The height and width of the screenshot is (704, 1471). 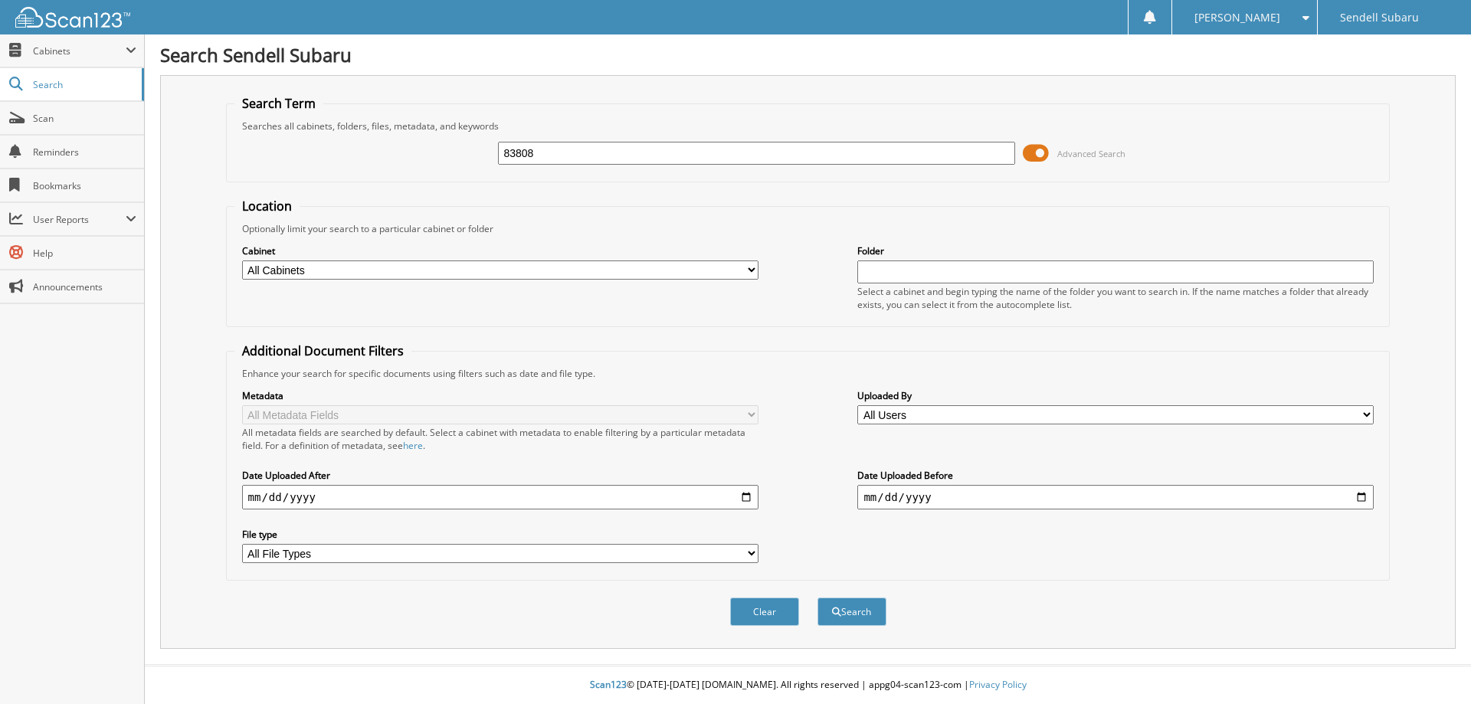 What do you see at coordinates (1115, 497) in the screenshot?
I see `input: end` at bounding box center [1115, 497].